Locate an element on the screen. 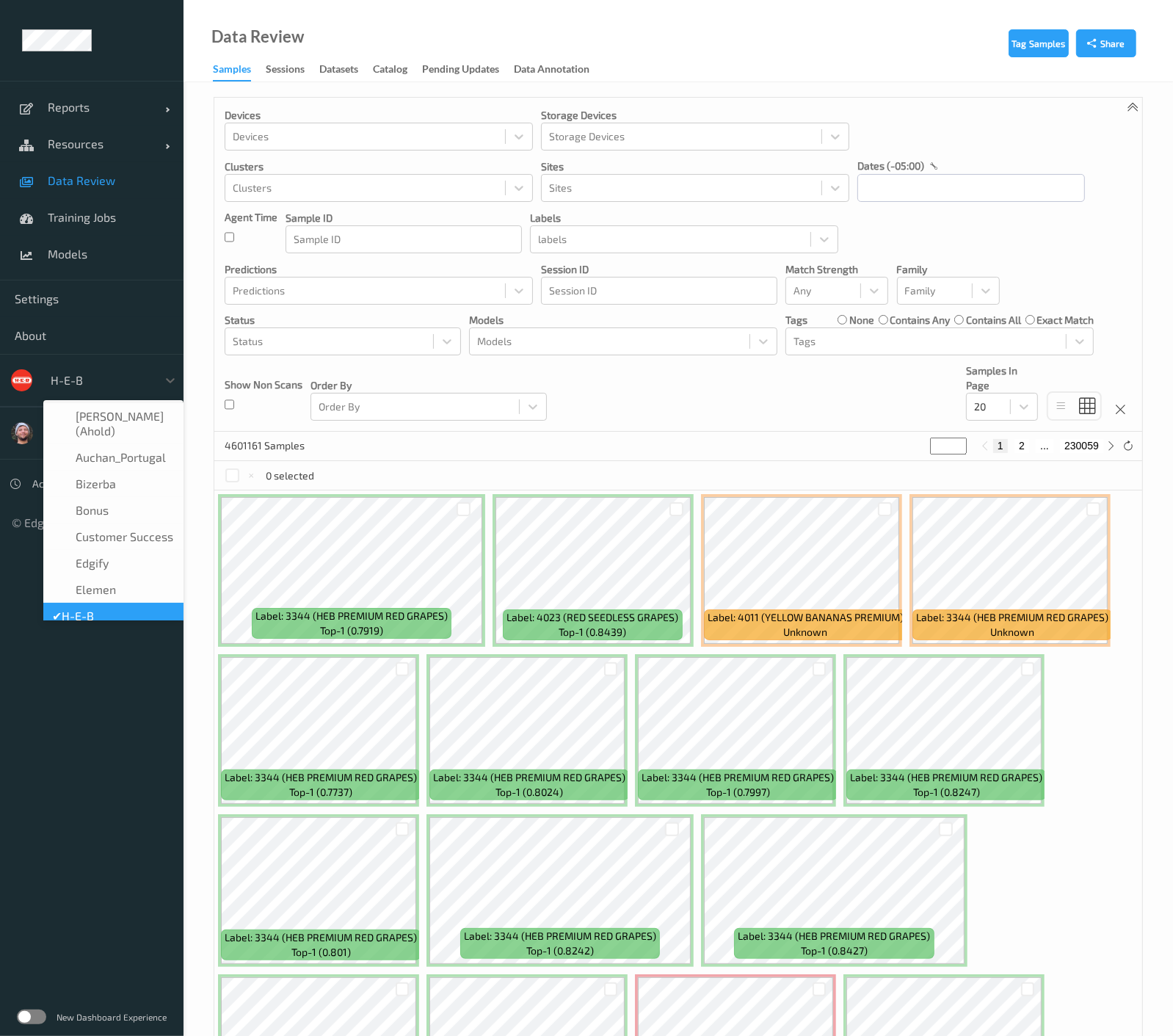 Image resolution: width=1173 pixels, height=1036 pixels. a: Pending Updates is located at coordinates (468, 70).